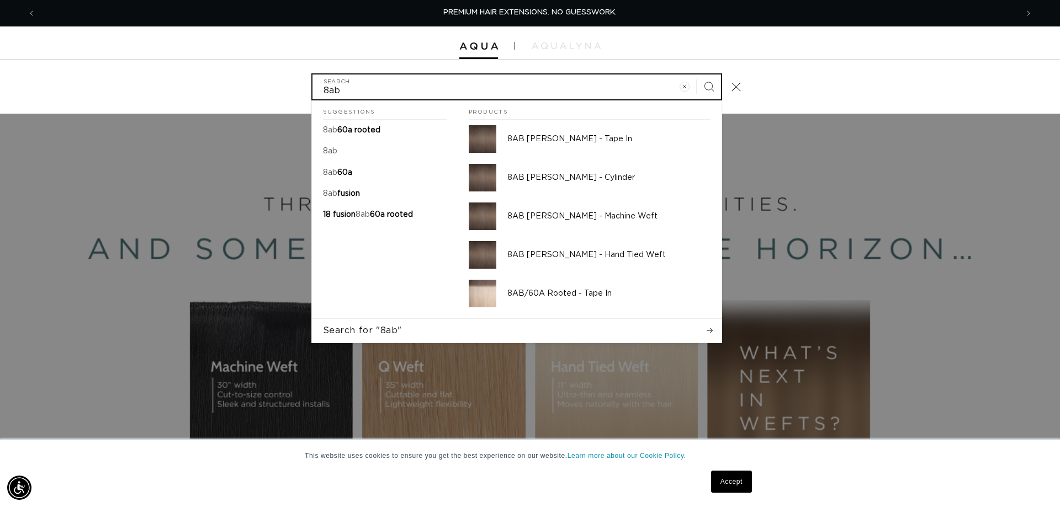 Image resolution: width=1060 pixels, height=507 pixels. Describe the element at coordinates (483, 178) in the screenshot. I see `img: 8AB Ash Brown - Cylinder` at that location.